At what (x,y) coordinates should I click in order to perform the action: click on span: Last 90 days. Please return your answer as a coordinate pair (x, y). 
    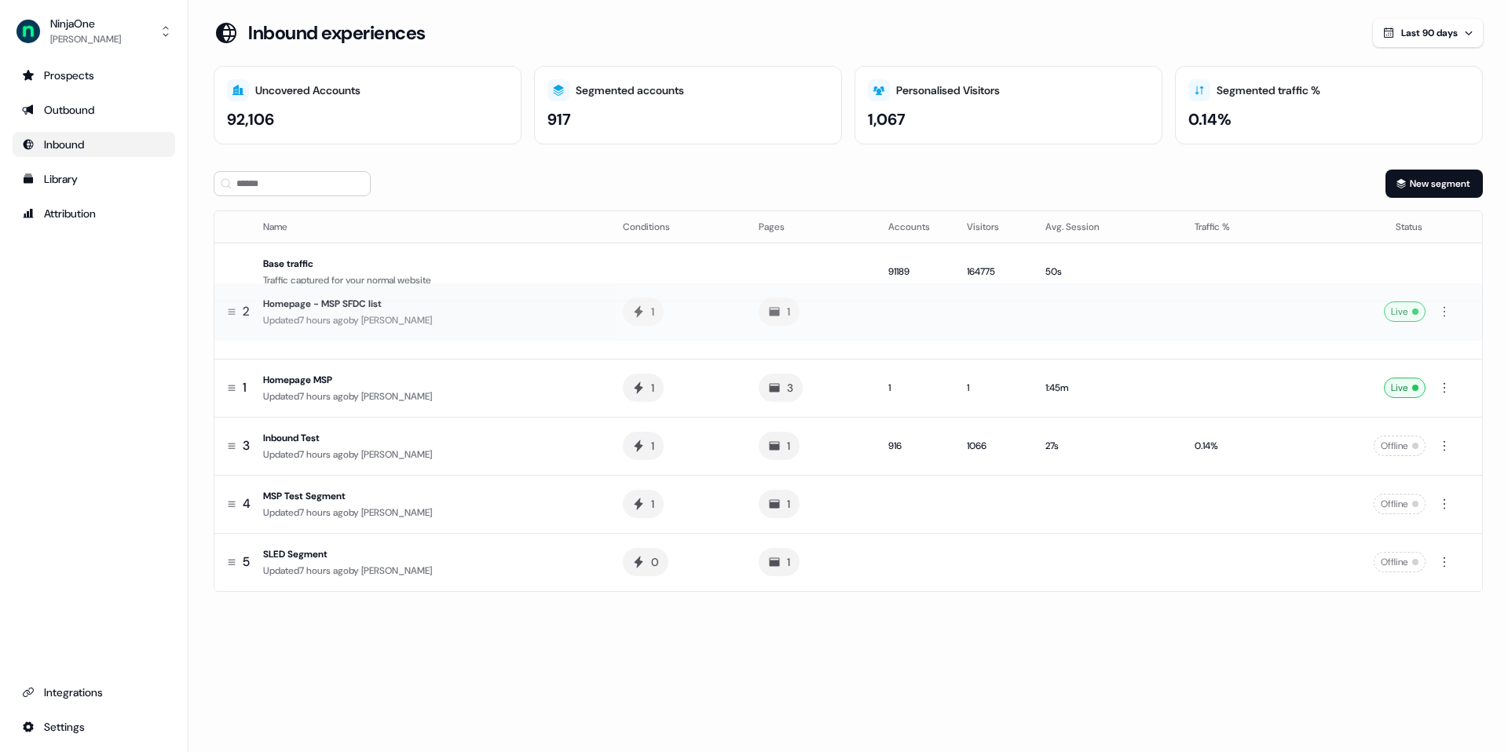
    Looking at the image, I should click on (1429, 33).